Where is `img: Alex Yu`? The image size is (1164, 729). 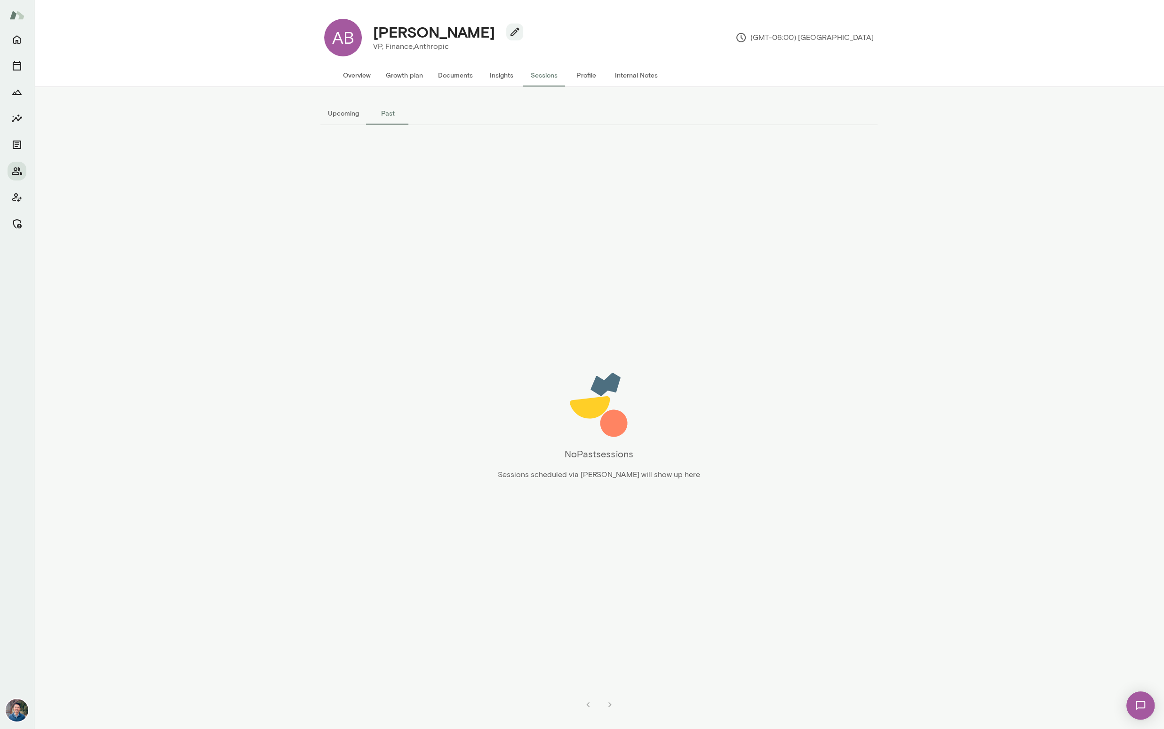 img: Alex Yu is located at coordinates (17, 711).